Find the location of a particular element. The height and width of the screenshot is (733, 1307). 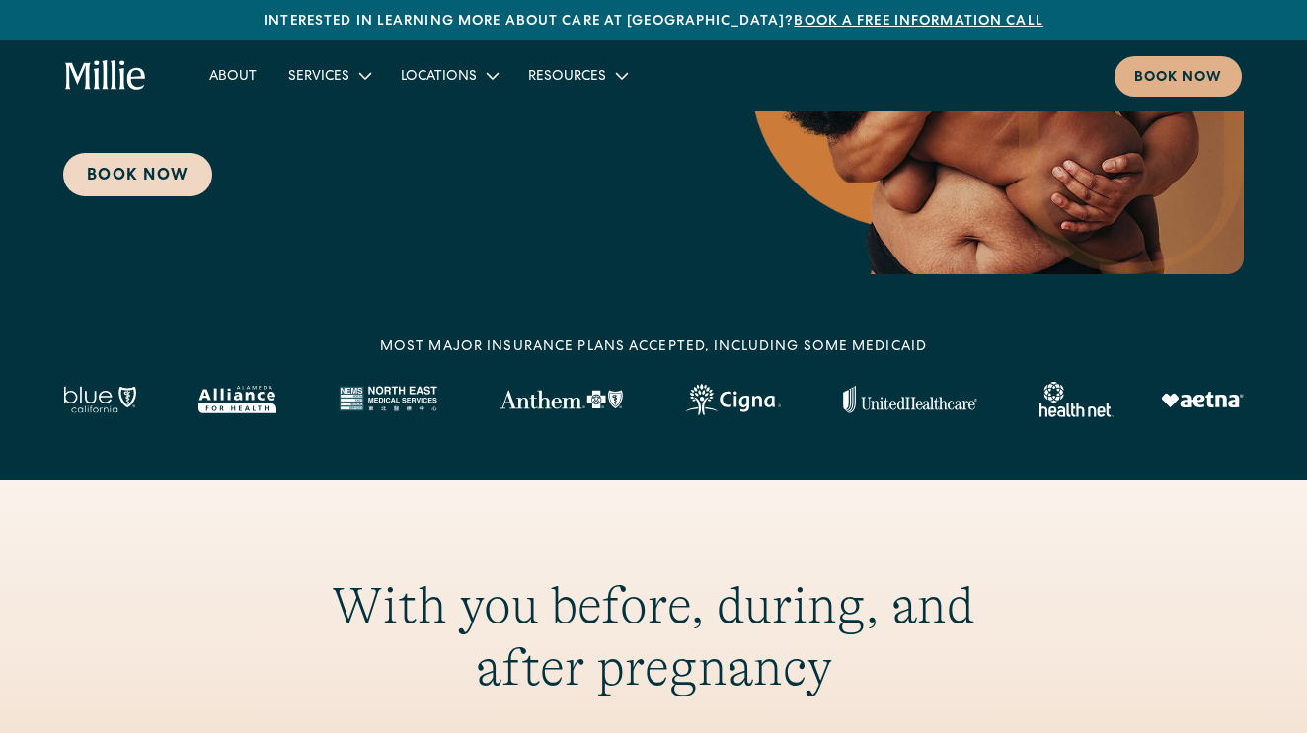

img: Aetna logo is located at coordinates (1202, 400).